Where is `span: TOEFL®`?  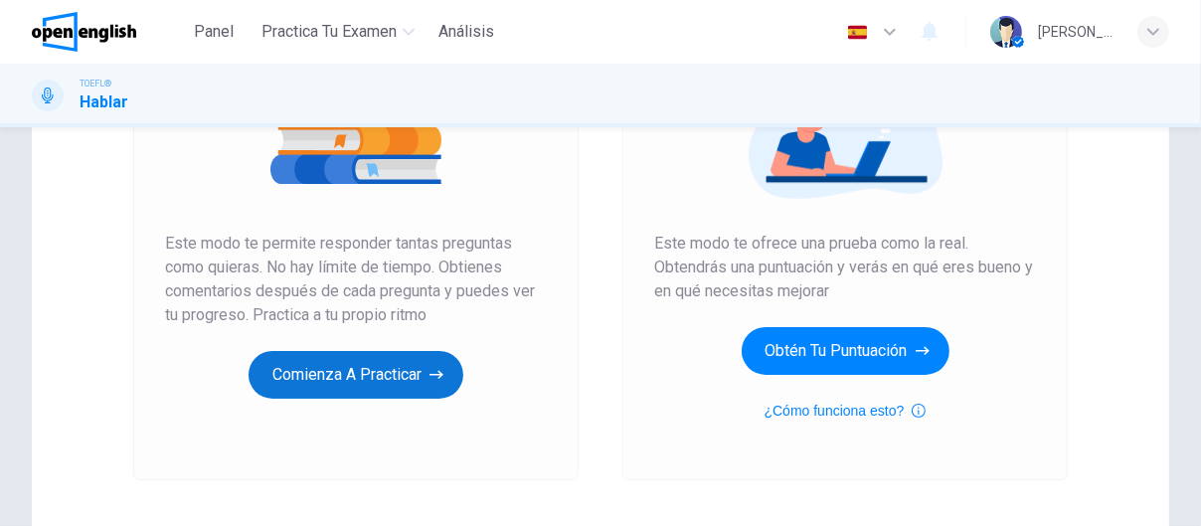 span: TOEFL® is located at coordinates (95, 84).